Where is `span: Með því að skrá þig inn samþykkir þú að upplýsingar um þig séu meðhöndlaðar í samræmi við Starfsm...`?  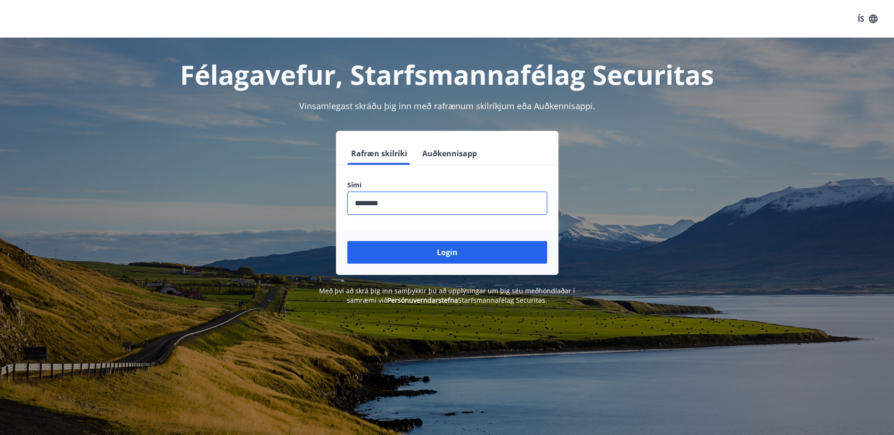
span: Með því að skrá þig inn samþykkir þú að upplýsingar um þig séu meðhöndlaðar í samræmi við Starfsm... is located at coordinates (447, 295).